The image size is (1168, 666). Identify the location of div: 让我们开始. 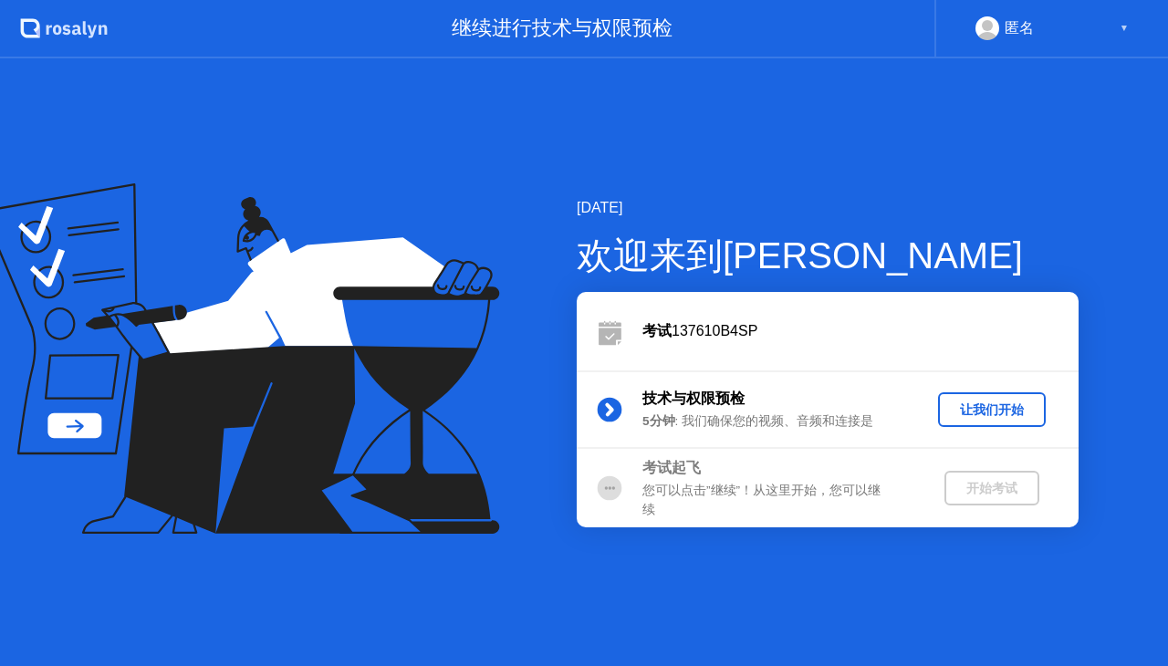
(992, 410).